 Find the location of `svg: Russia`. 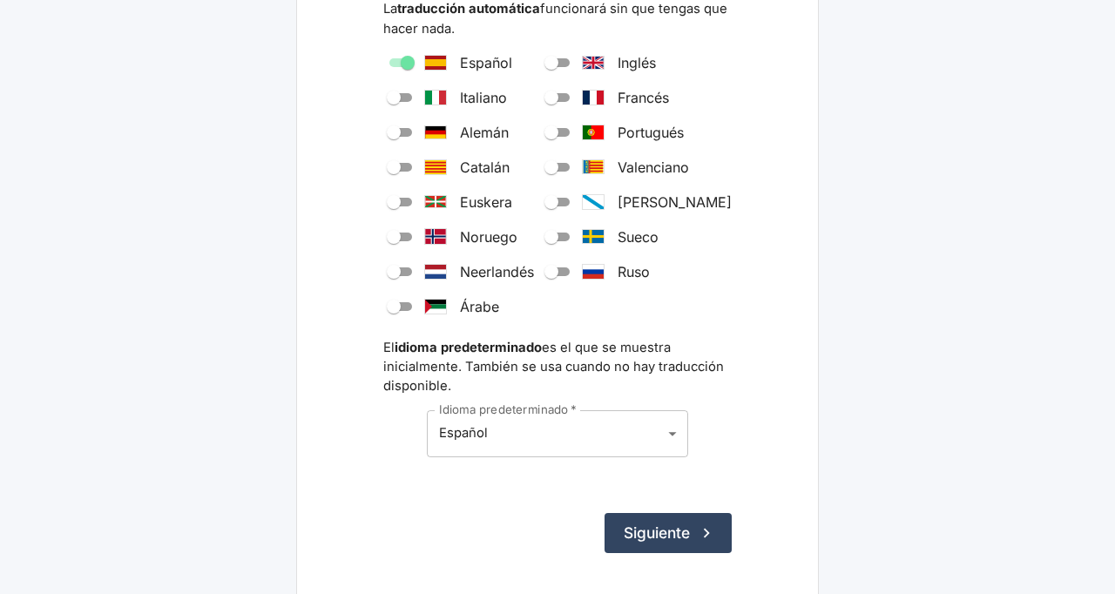

svg: Russia is located at coordinates (593, 272).